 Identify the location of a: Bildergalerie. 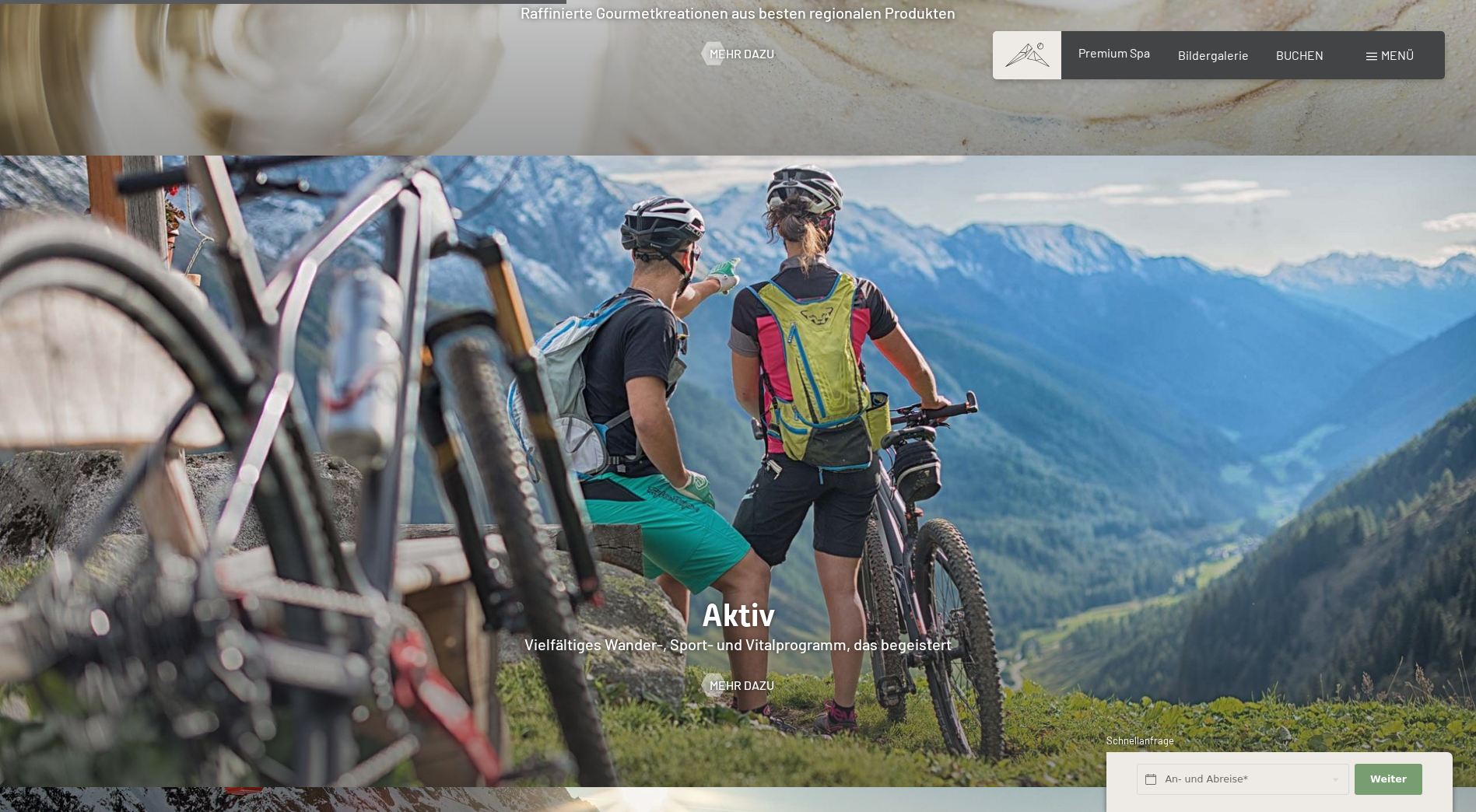
(1213, 54).